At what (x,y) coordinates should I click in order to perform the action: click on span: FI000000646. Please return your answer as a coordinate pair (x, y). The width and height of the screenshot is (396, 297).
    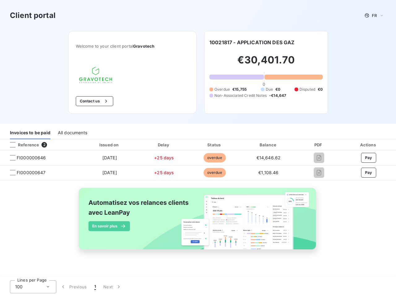
    Looking at the image, I should click on (31, 158).